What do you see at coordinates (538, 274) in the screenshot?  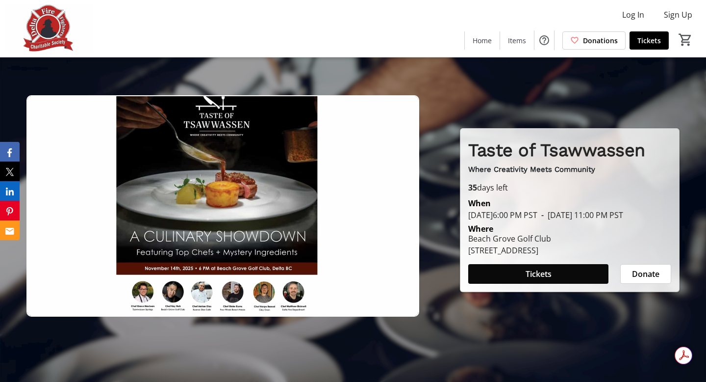 I see `button: Tickets` at bounding box center [538, 274].